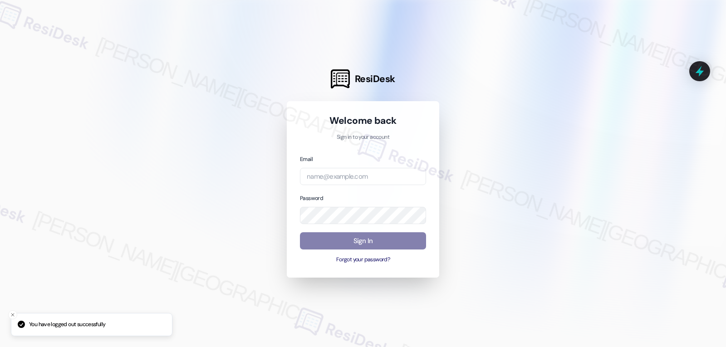 The image size is (726, 347). What do you see at coordinates (13, 315) in the screenshot?
I see `button: Close toast` at bounding box center [13, 315].